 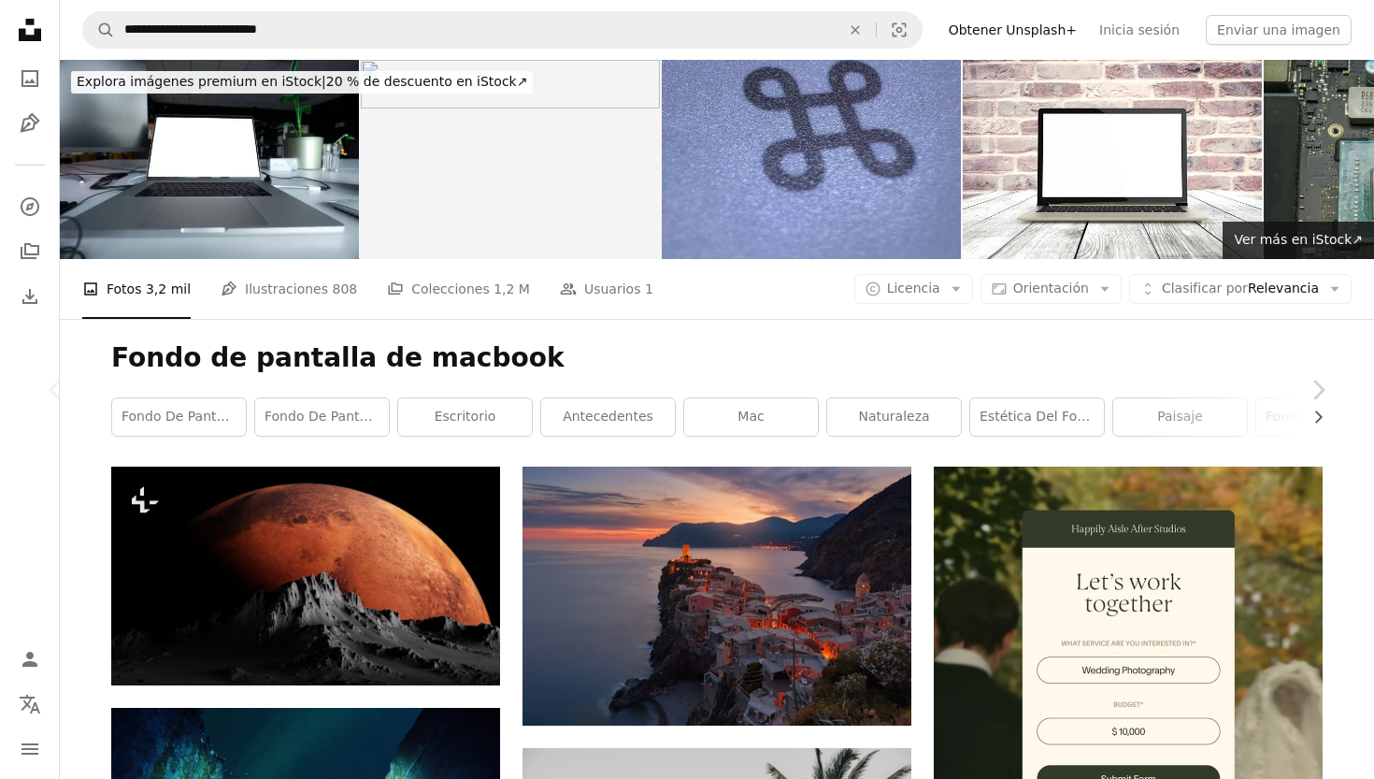 What do you see at coordinates (855, 30) in the screenshot?
I see `button: Borrar` at bounding box center [855, 30].